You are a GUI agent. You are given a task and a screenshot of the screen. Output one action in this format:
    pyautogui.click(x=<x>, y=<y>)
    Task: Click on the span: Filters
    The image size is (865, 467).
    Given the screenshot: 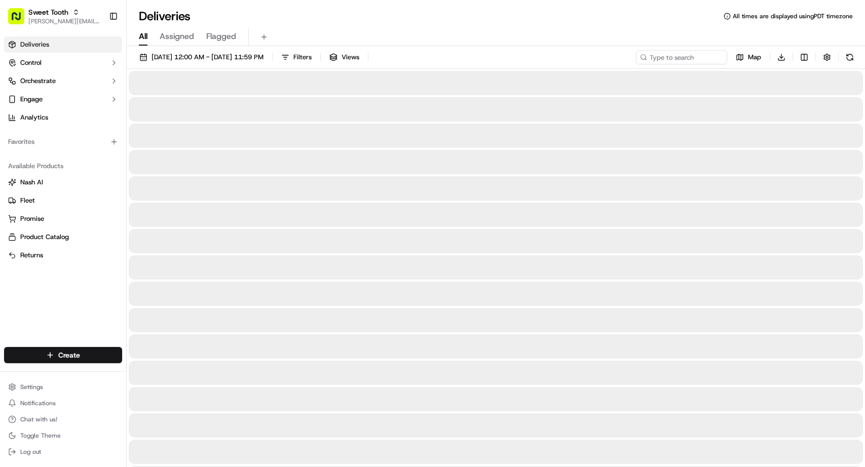 What is the action you would take?
    pyautogui.click(x=302, y=57)
    